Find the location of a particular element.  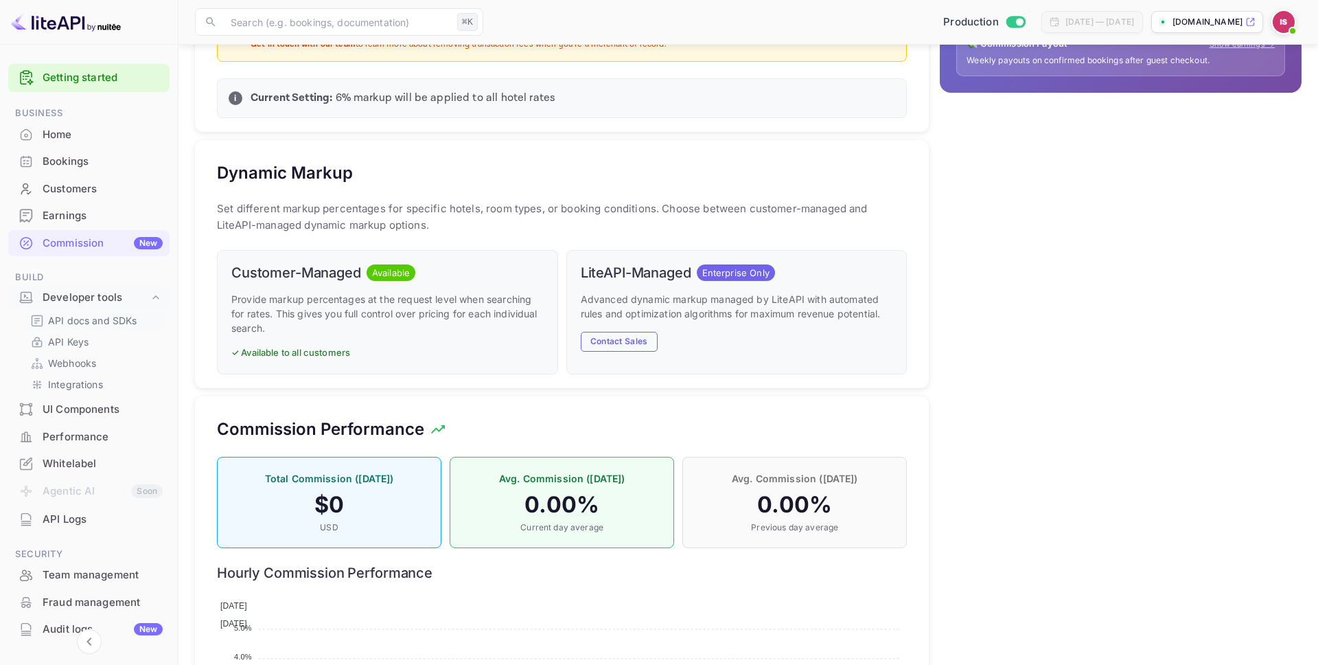

div: Audit logsNew is located at coordinates (89, 629).